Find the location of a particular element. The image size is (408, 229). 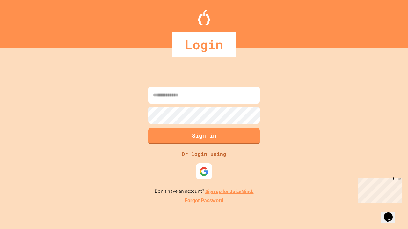

a: Sign up for JuiceMind. is located at coordinates (229, 192).